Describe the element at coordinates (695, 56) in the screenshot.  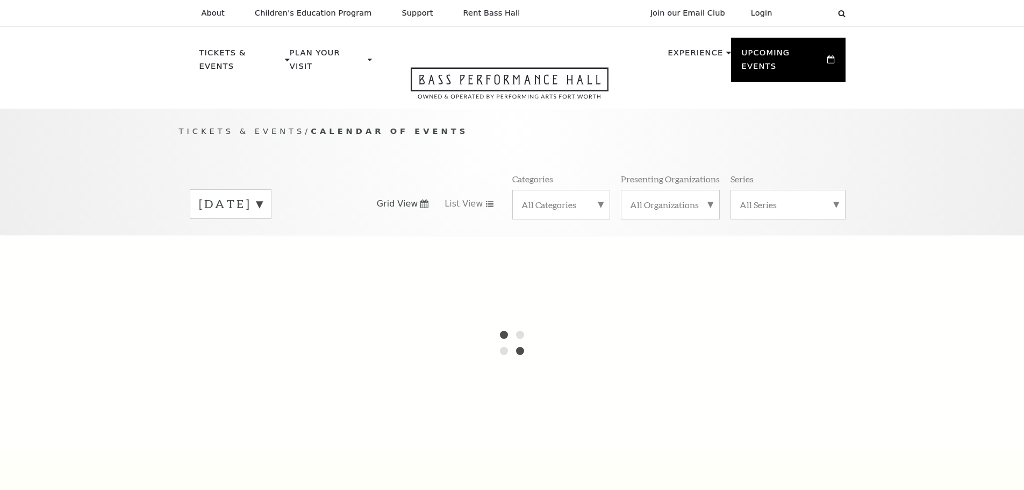
I see `p: Experience` at that location.